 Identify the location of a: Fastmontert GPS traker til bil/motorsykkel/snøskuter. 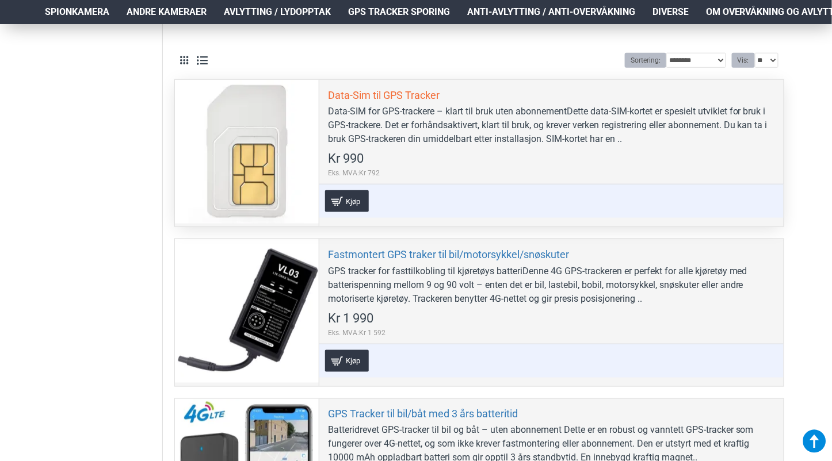
(448, 254).